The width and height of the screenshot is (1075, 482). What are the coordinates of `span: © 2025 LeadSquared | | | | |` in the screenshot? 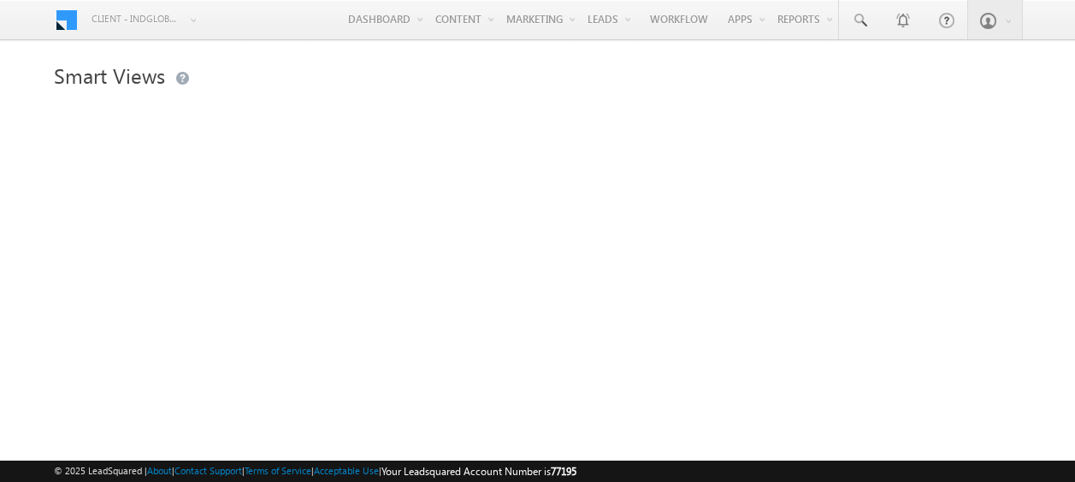 It's located at (315, 471).